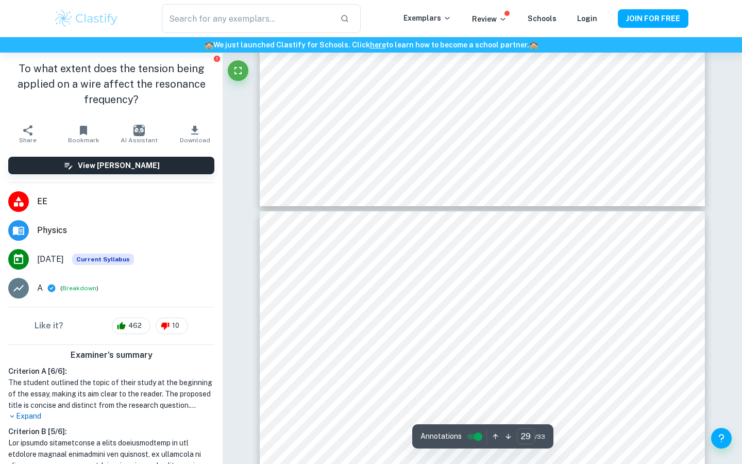 This screenshot has height=464, width=742. I want to click on span: Annotations, so click(441, 436).